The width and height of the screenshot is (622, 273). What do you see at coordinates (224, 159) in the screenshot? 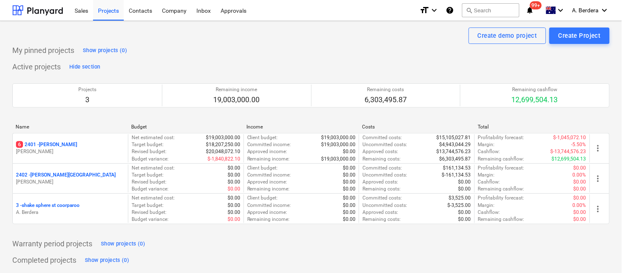
I see `p: $-1,840,822.10` at bounding box center [224, 159].